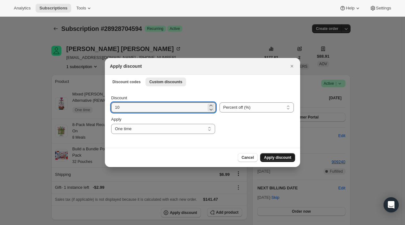 The image size is (405, 225). I want to click on div: Open Intercom Messenger, so click(391, 205).